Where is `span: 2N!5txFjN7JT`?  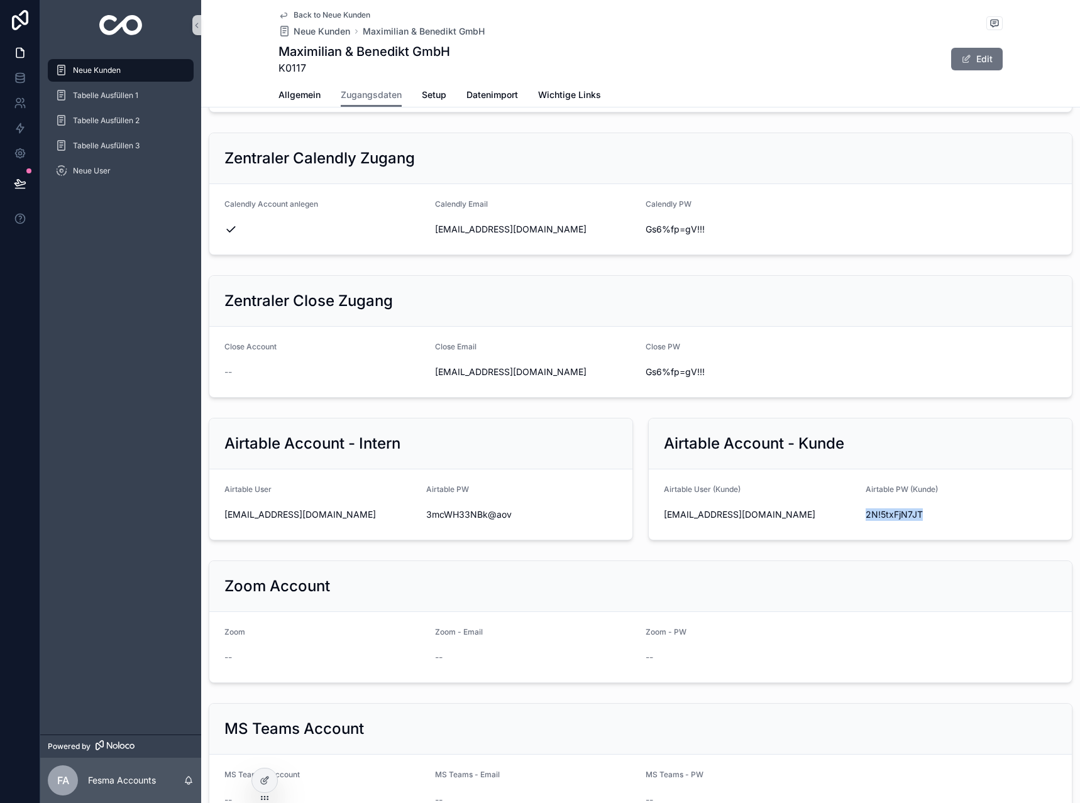 span: 2N!5txFjN7JT is located at coordinates (961, 515).